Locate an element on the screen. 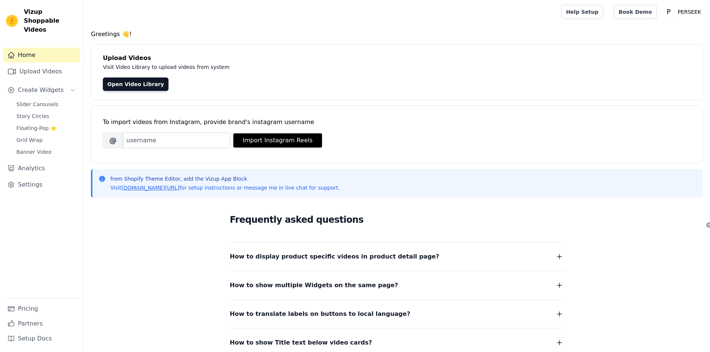 This screenshot has height=352, width=710. button: How to display product specific videos in product detail page? is located at coordinates (397, 257).